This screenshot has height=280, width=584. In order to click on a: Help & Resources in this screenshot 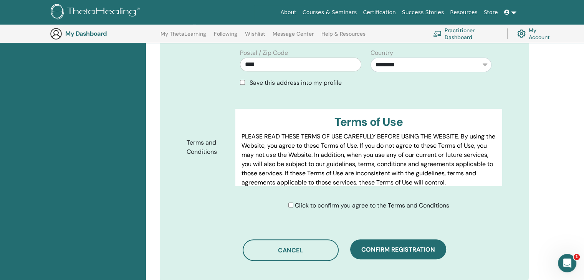, I will do `click(343, 37)`.